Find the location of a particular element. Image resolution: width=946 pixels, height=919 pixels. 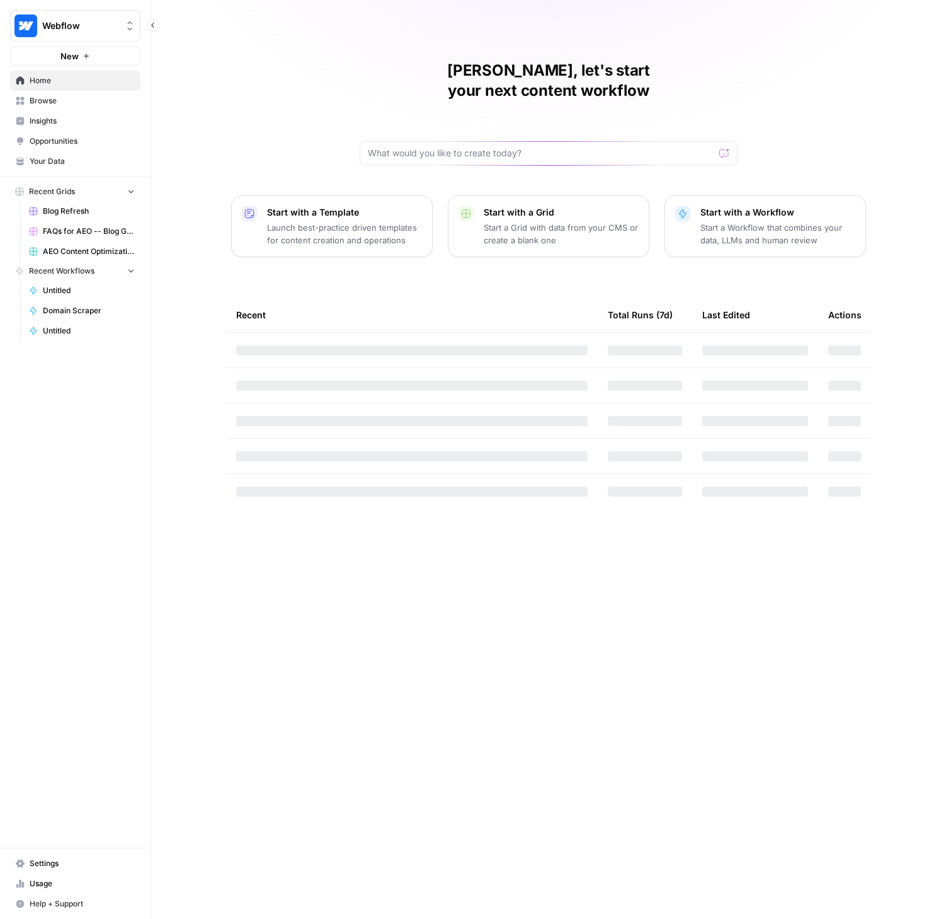

a: Your Data is located at coordinates (75, 161).